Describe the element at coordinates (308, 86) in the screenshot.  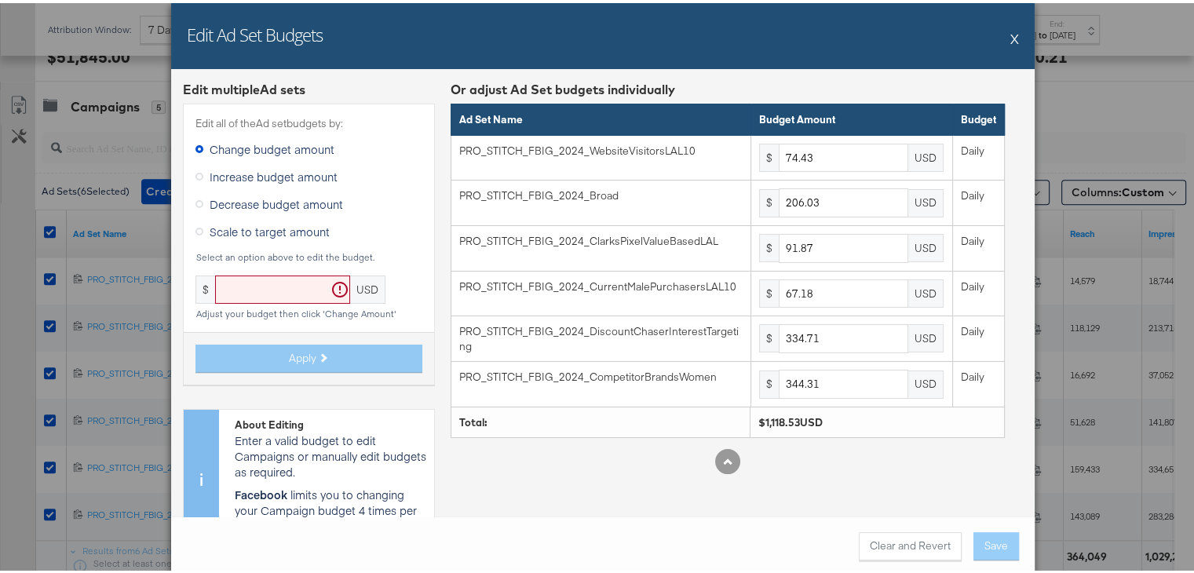
I see `div: Edit multiple Ad set s` at that location.